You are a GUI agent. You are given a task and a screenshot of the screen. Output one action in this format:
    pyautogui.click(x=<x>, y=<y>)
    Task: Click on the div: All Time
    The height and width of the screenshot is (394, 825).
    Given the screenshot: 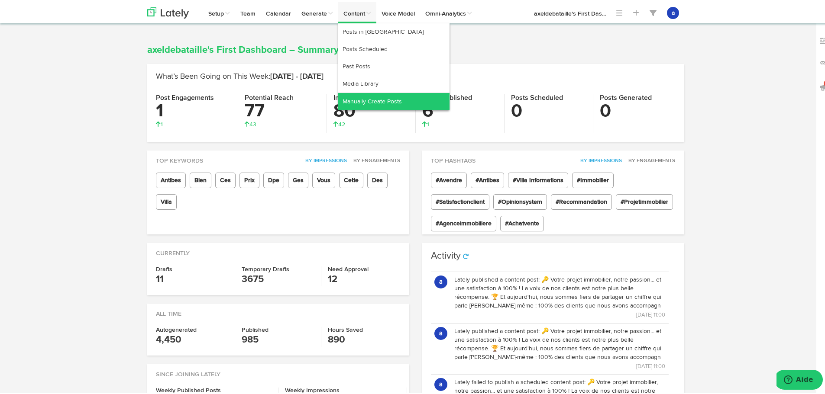 What is the action you would take?
    pyautogui.click(x=278, y=310)
    